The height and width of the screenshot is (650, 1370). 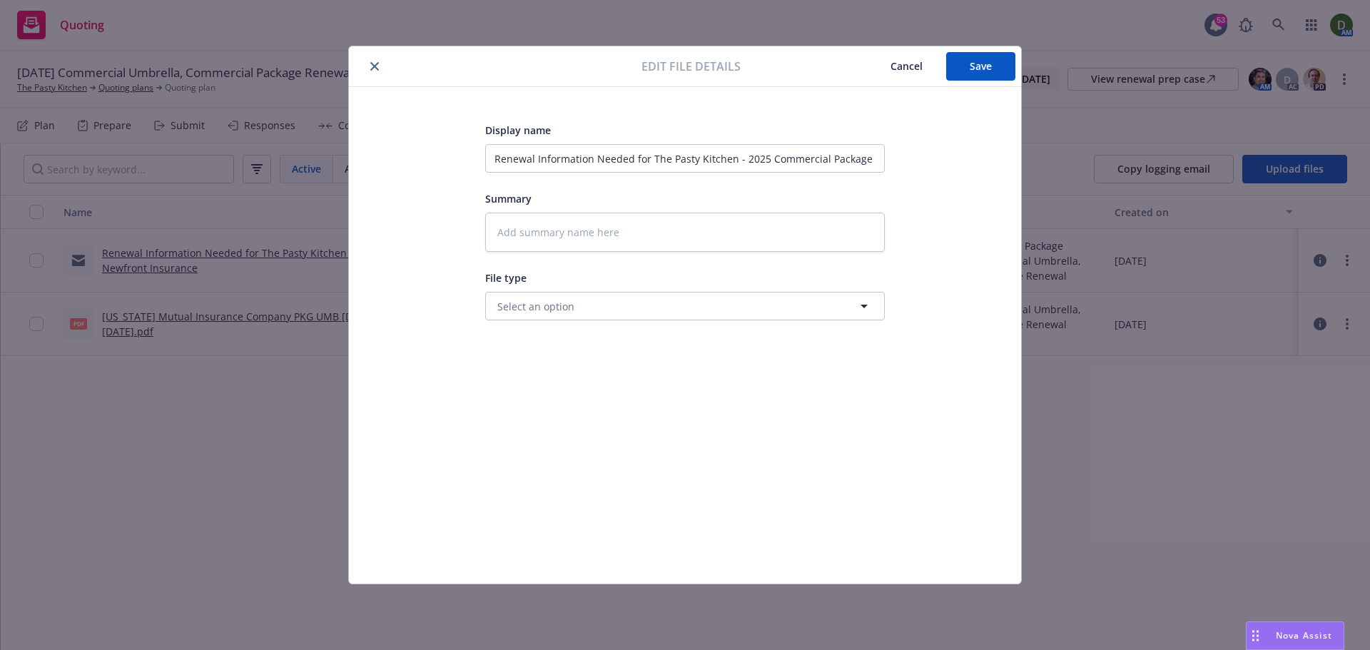 I want to click on button: Cancel, so click(x=906, y=66).